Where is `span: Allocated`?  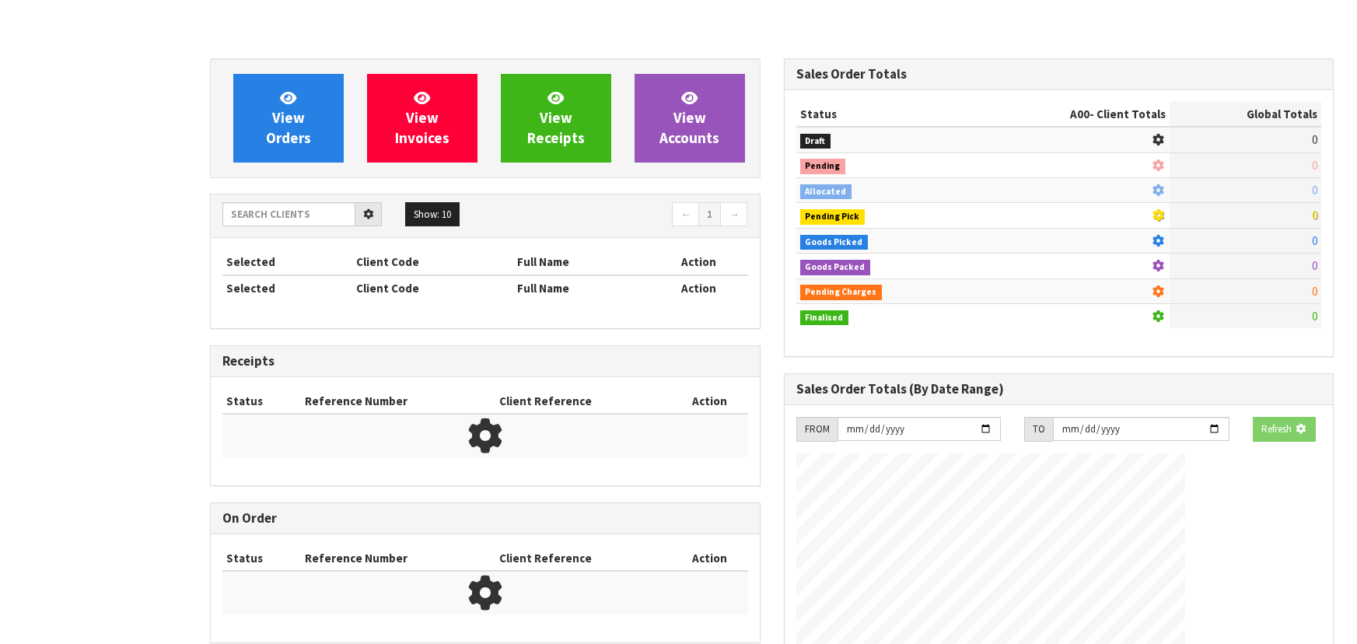 span: Allocated is located at coordinates (826, 192).